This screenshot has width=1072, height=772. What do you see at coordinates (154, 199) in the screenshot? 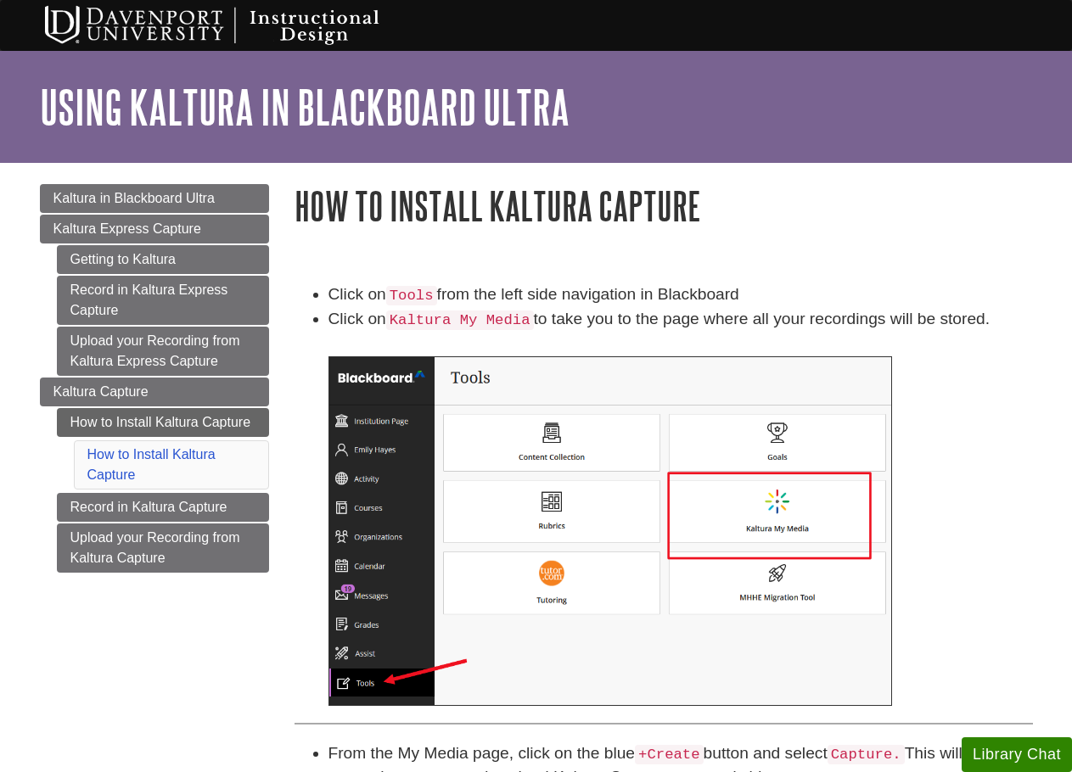
I see `a: Kaltura in Blackboard Ultra` at bounding box center [154, 199].